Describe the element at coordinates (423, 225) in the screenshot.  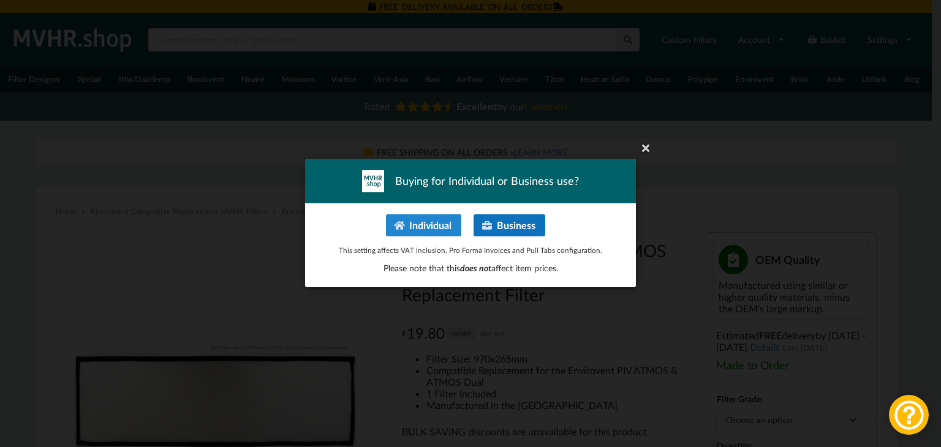
I see `button: Individual` at that location.